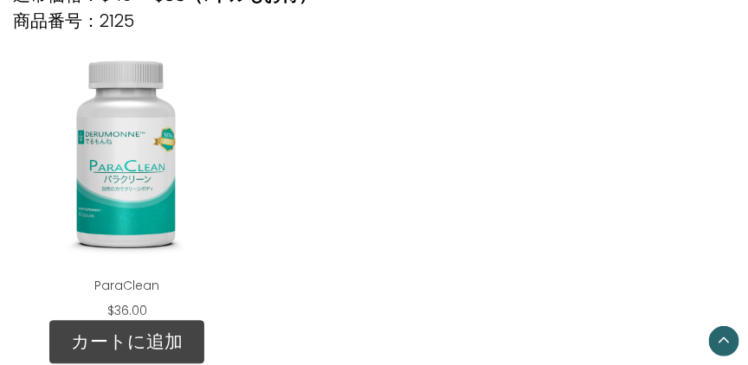 Image resolution: width=748 pixels, height=365 pixels. I want to click on a: カートに追加, so click(126, 343).